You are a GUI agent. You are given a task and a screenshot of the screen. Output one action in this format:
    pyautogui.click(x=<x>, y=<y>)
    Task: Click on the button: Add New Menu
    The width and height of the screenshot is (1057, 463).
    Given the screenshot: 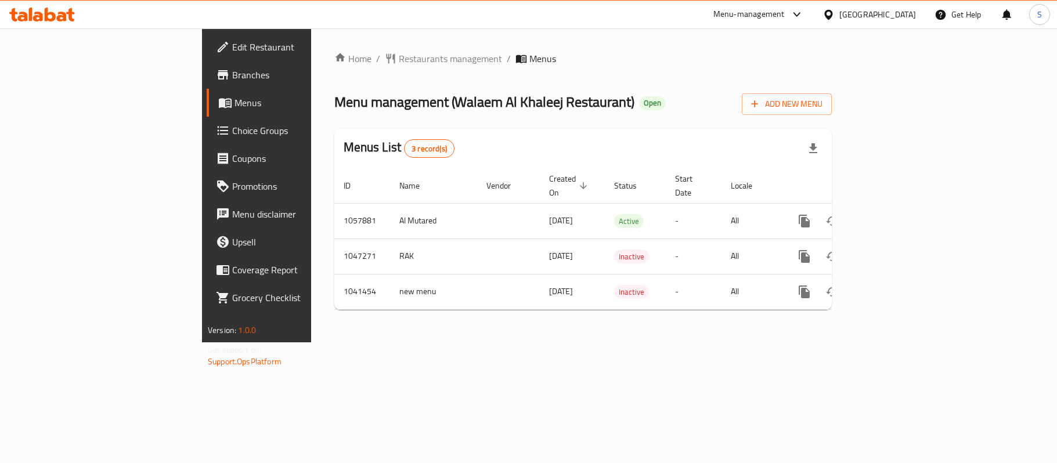 What is the action you would take?
    pyautogui.click(x=786, y=104)
    